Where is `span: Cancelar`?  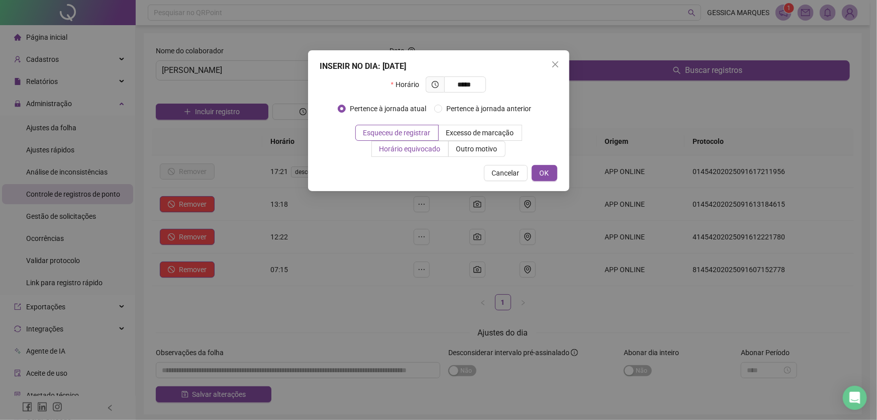
span: Cancelar is located at coordinates (505, 173).